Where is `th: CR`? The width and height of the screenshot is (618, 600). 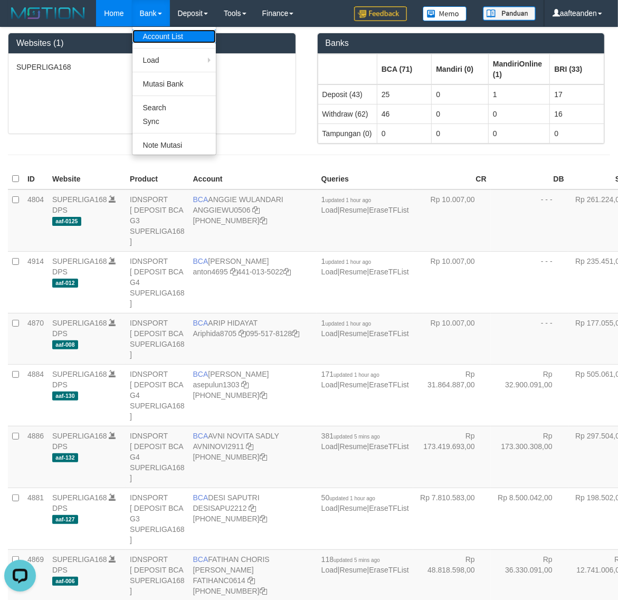 th: CR is located at coordinates (452, 179).